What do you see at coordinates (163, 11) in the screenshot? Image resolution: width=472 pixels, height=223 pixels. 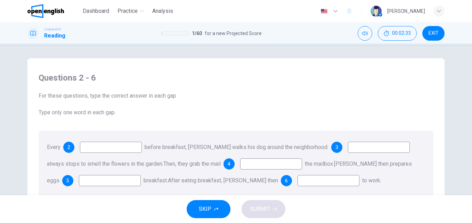 I see `span: Analysis` at bounding box center [163, 11].